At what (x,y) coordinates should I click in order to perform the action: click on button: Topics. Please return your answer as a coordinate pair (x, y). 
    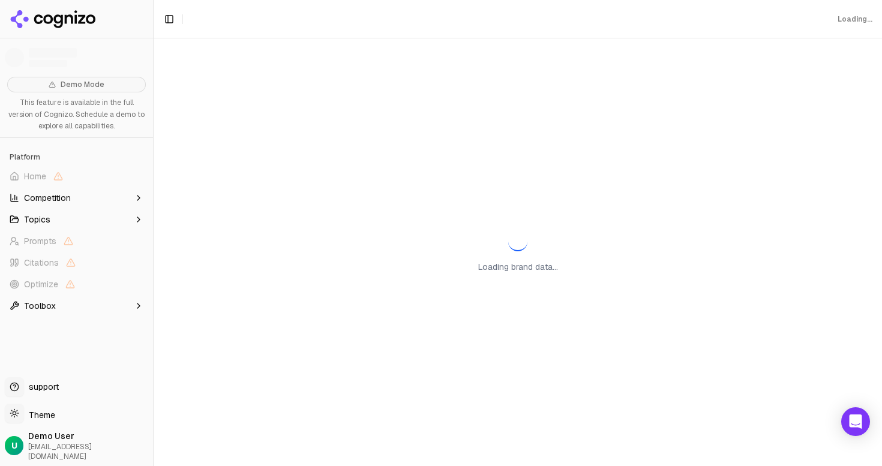
    Looking at the image, I should click on (76, 220).